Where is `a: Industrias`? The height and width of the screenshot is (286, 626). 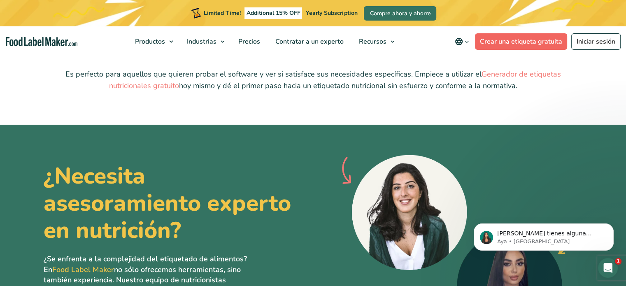
a: Industrias is located at coordinates (204, 42).